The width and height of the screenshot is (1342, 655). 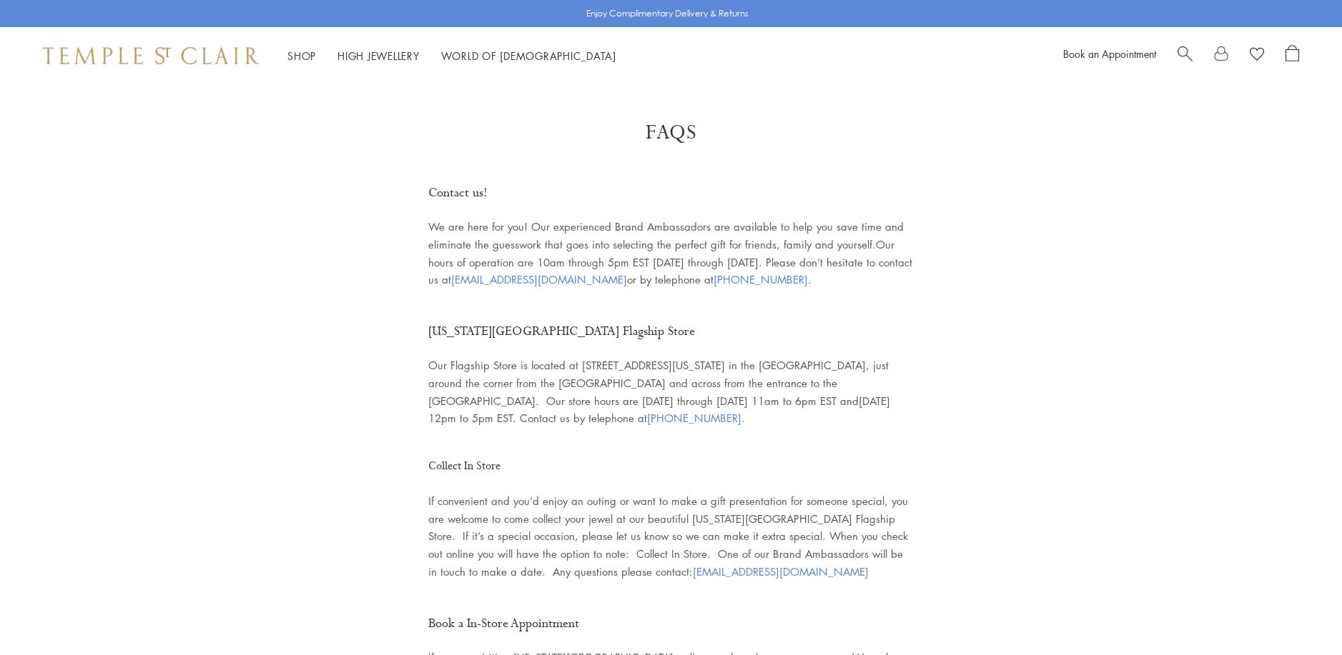 What do you see at coordinates (670, 133) in the screenshot?
I see `h1: FAQs` at bounding box center [670, 133].